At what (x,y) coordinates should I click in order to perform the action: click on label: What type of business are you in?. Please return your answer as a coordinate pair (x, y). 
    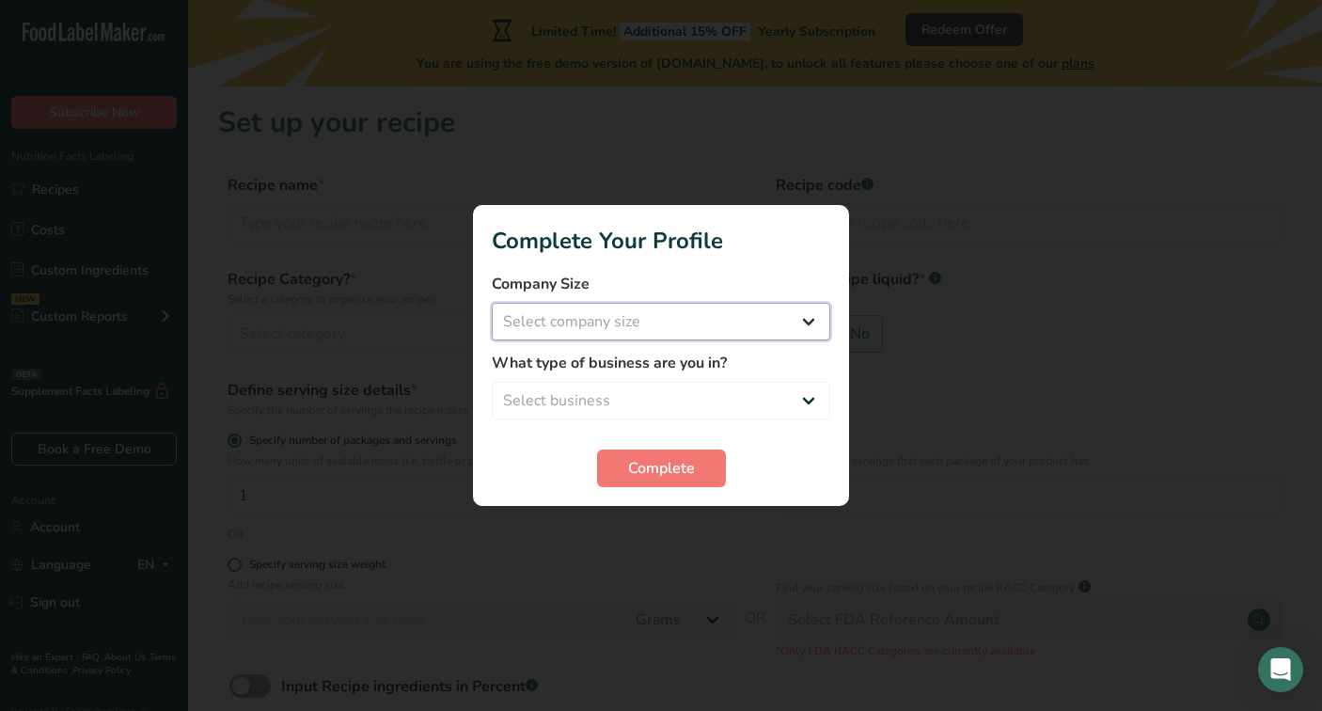
    Looking at the image, I should click on (661, 363).